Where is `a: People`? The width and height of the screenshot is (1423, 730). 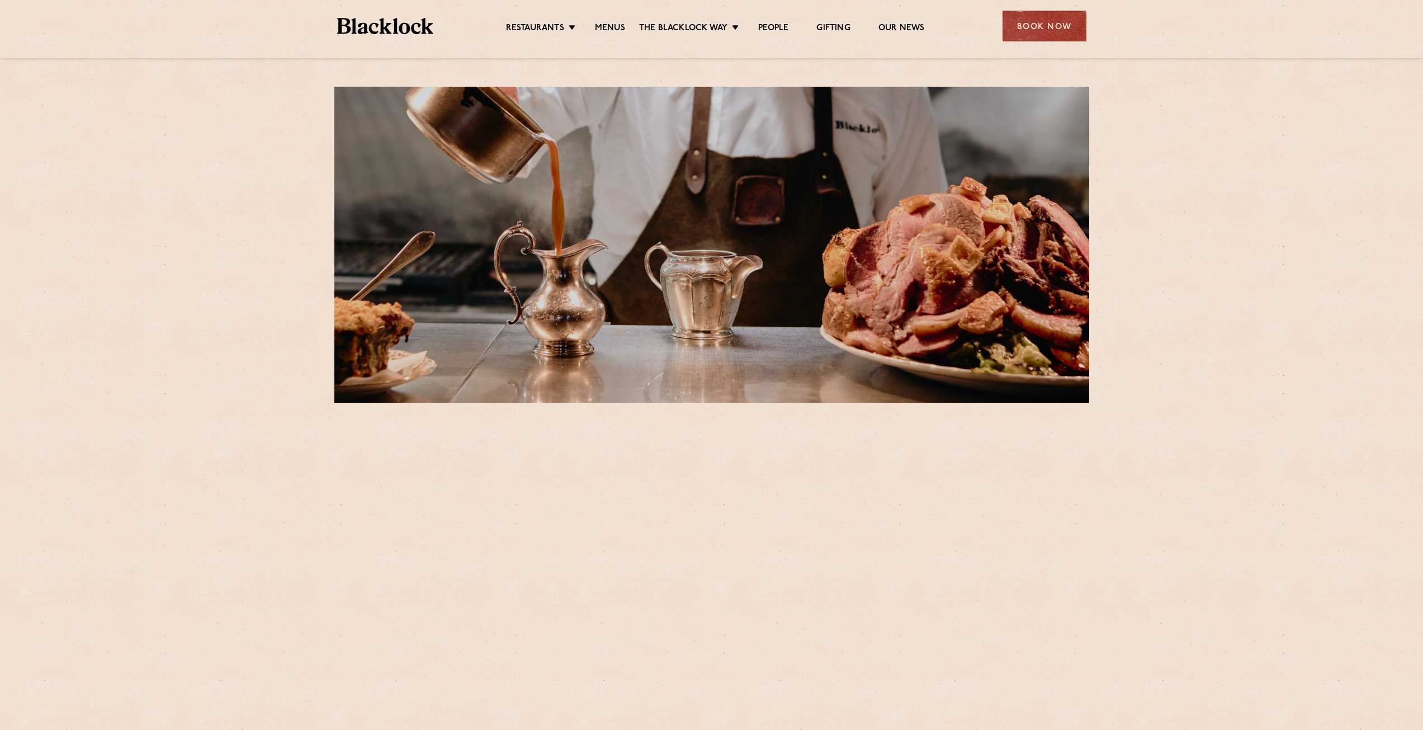
a: People is located at coordinates (773, 29).